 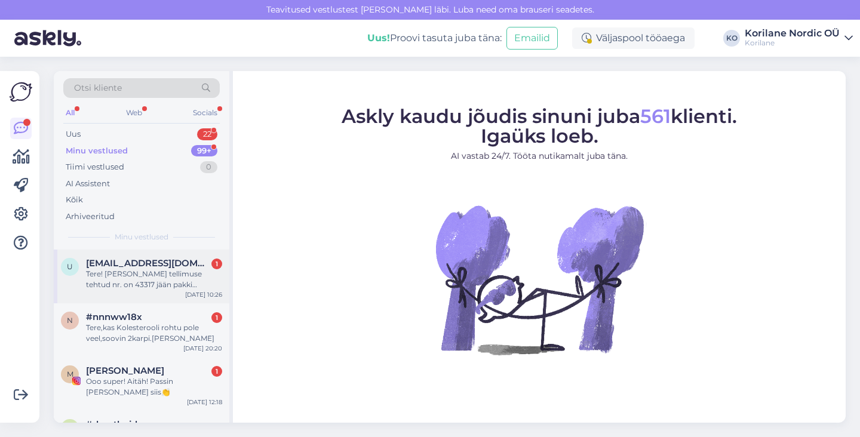 I want to click on div: 99+, so click(x=204, y=151).